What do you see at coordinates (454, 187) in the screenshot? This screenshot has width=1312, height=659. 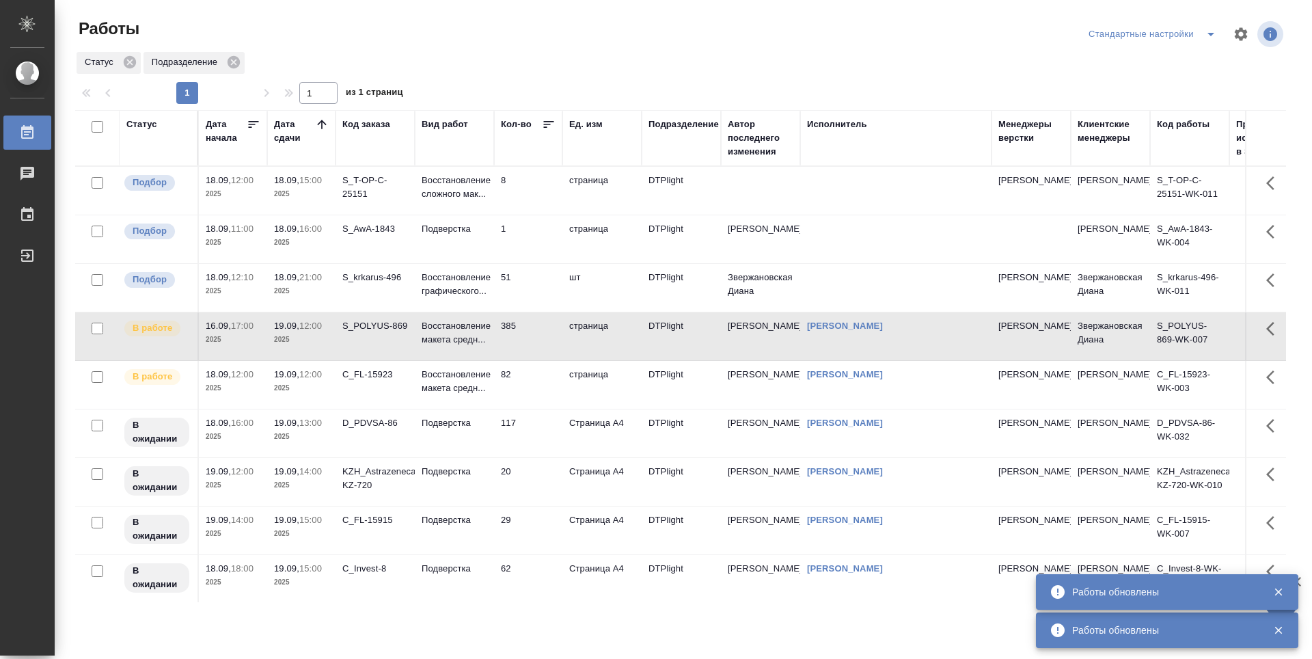 I see `p: Восстановление сложного мак...` at bounding box center [454, 187].